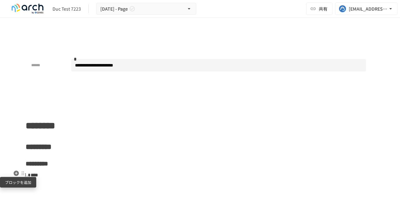  Describe the element at coordinates (320, 9) in the screenshot. I see `button: 共有` at that location.